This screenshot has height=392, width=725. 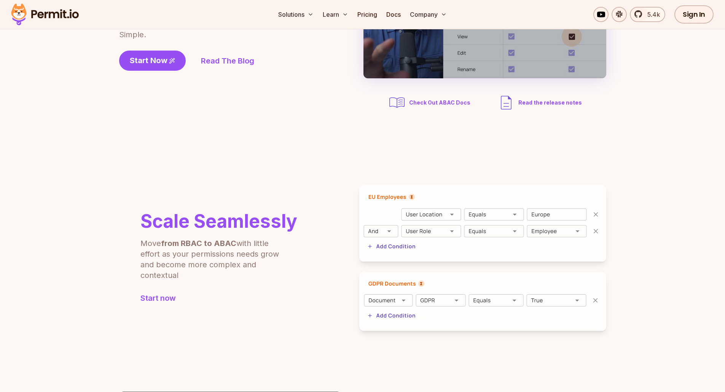 What do you see at coordinates (506, 103) in the screenshot?
I see `img: description` at bounding box center [506, 103].